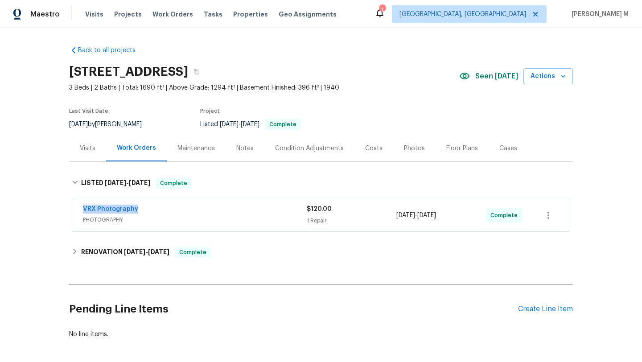 This screenshot has width=642, height=362. What do you see at coordinates (172, 14) in the screenshot?
I see `span: Work Orders` at bounding box center [172, 14].